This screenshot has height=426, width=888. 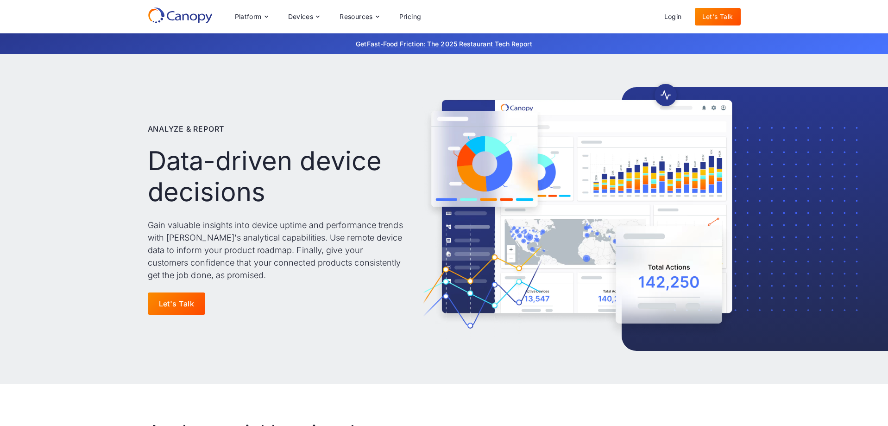 What do you see at coordinates (301, 17) in the screenshot?
I see `div: Devices` at bounding box center [301, 17].